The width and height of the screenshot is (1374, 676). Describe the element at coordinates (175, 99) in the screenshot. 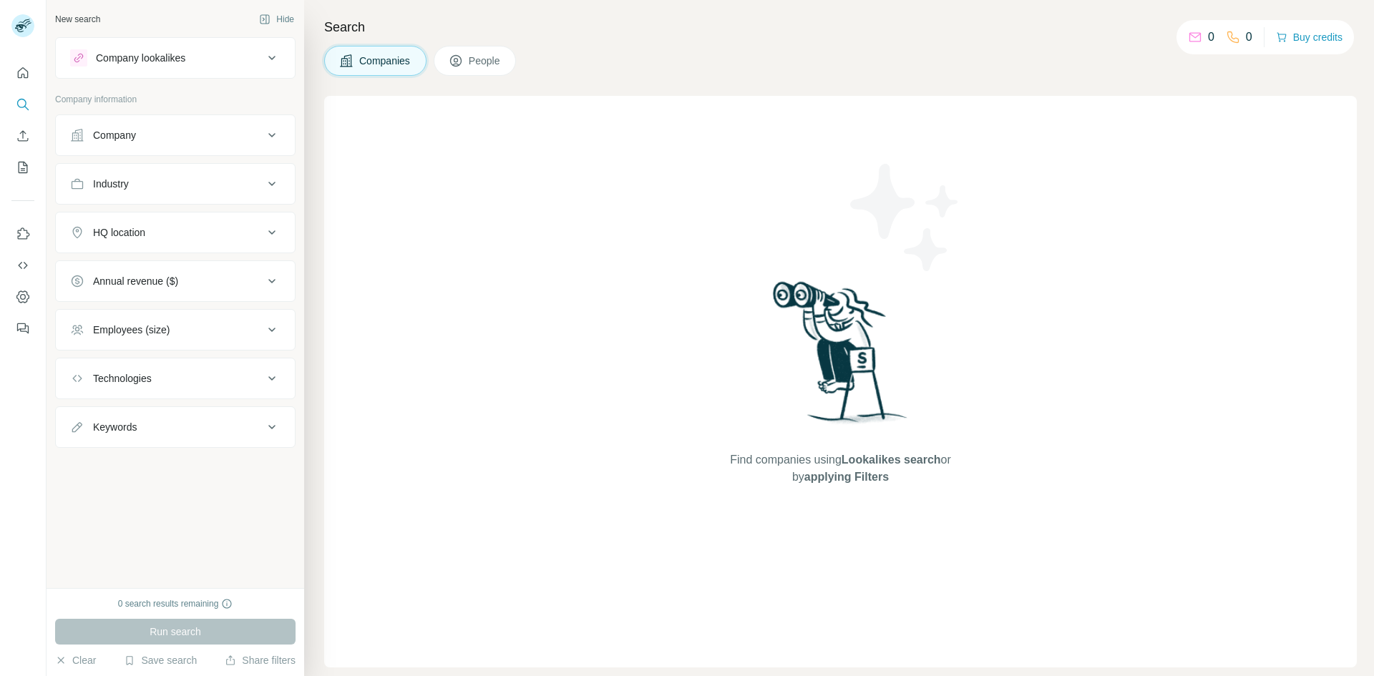

I see `p: Company information` at that location.